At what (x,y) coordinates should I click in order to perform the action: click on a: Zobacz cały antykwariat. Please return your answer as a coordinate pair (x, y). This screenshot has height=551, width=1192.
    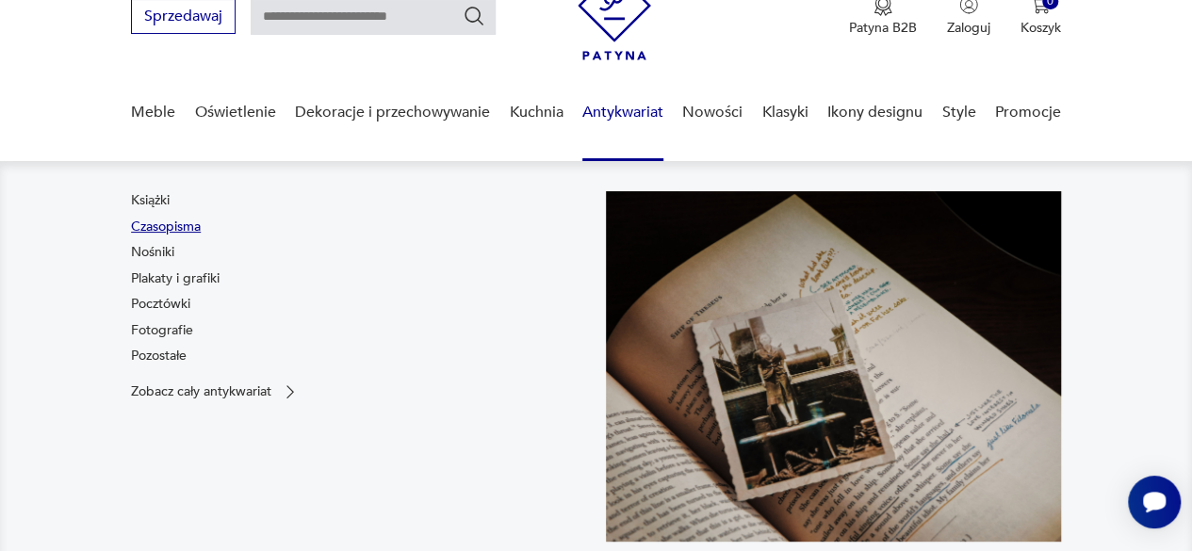
    Looking at the image, I should click on (215, 392).